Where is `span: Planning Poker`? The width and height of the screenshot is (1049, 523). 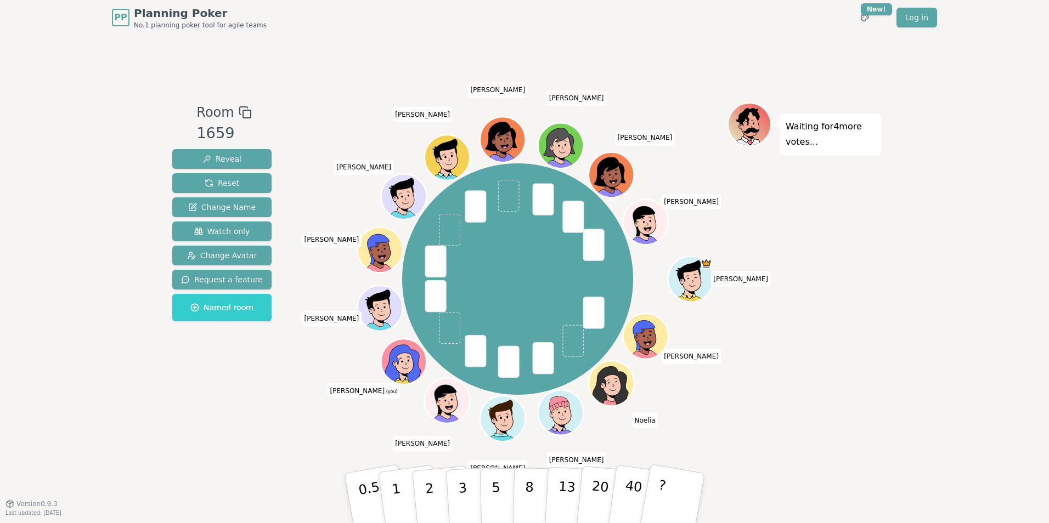 span: Planning Poker is located at coordinates (200, 13).